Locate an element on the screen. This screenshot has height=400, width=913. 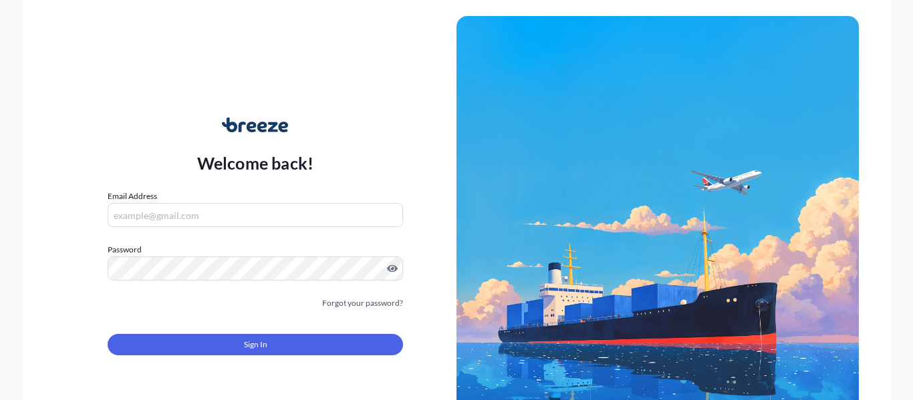
label: Email Address is located at coordinates (132, 197).